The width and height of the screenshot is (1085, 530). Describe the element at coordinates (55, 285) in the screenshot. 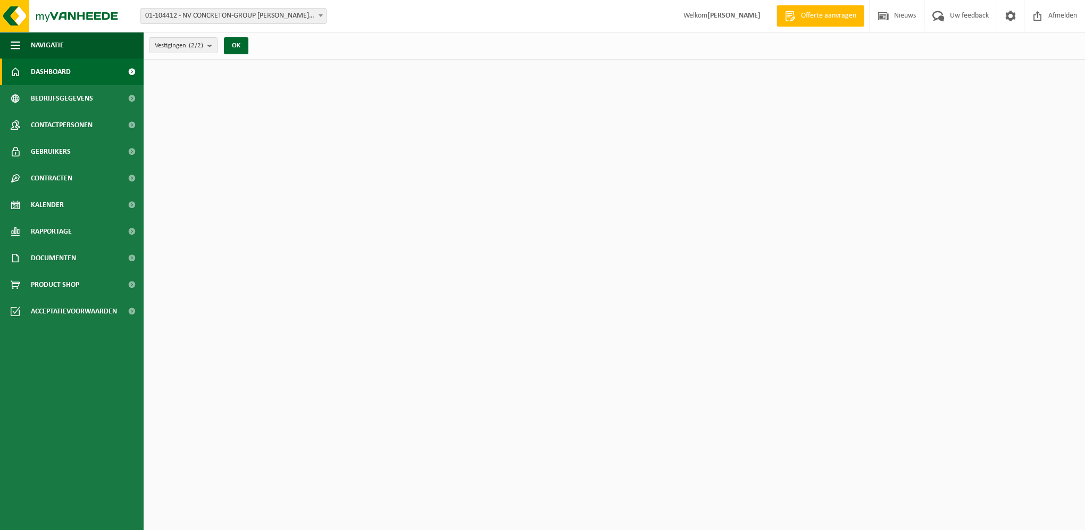

I see `span: Product Shop` at that location.